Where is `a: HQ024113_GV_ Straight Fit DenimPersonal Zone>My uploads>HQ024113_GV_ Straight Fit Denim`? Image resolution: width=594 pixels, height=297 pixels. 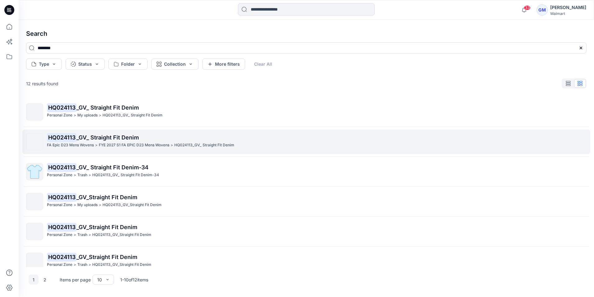 a: HQ024113_GV_ Straight Fit DenimPersonal Zone>My uploads>HQ024113_GV_ Straight Fit Denim is located at coordinates (306, 112).